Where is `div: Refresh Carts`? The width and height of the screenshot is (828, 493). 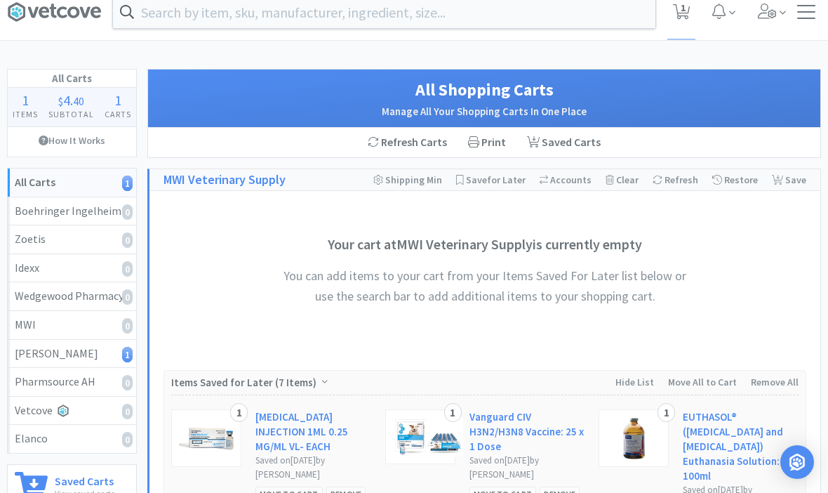
div: Refresh Carts is located at coordinates (407, 142).